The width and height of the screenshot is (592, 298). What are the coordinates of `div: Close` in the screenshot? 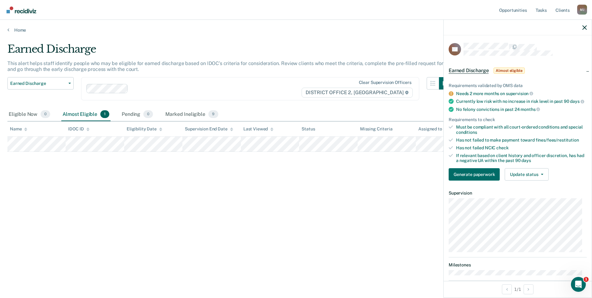 It's located at (112, 15).